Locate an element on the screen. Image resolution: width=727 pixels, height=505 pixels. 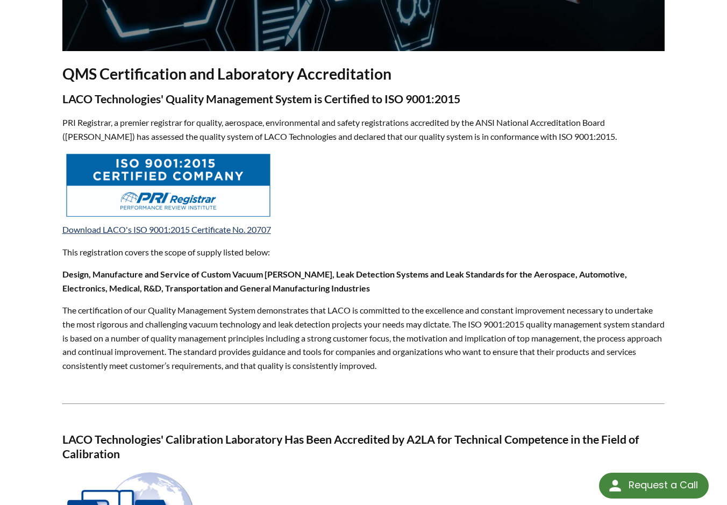
h3: LACO Technologies' Calibration Laboratory Has Been Accredited by A2LA for Technical Competence in... is located at coordinates (363, 447).